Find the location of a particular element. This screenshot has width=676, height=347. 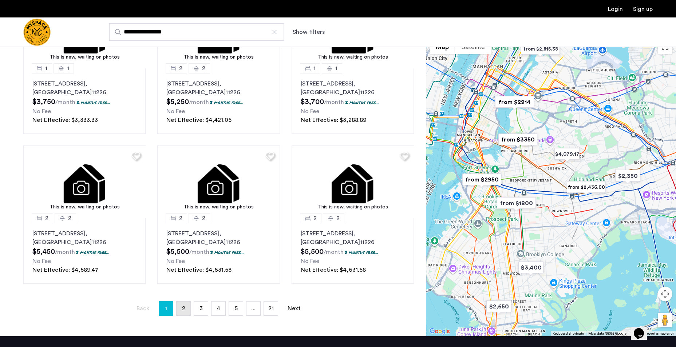

span: 3 is located at coordinates (201, 309).